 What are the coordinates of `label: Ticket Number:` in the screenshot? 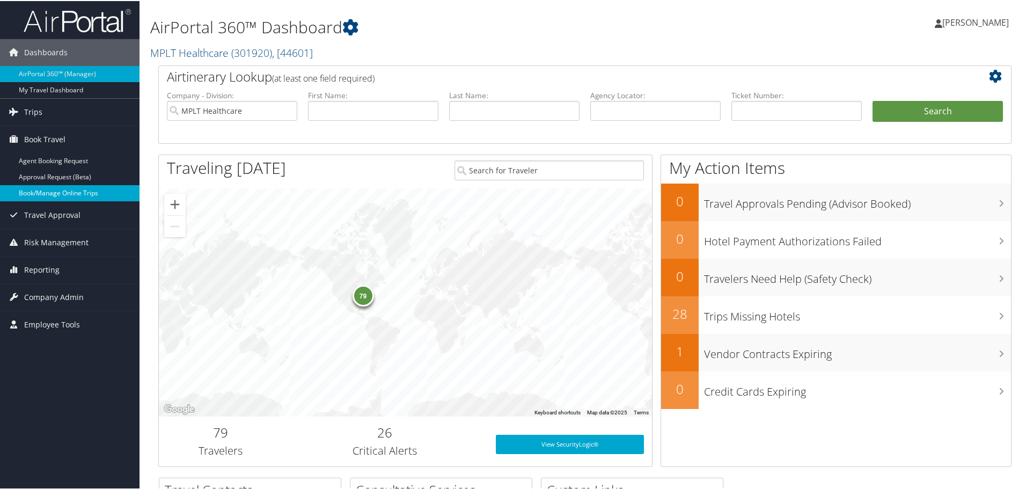 It's located at (796, 94).